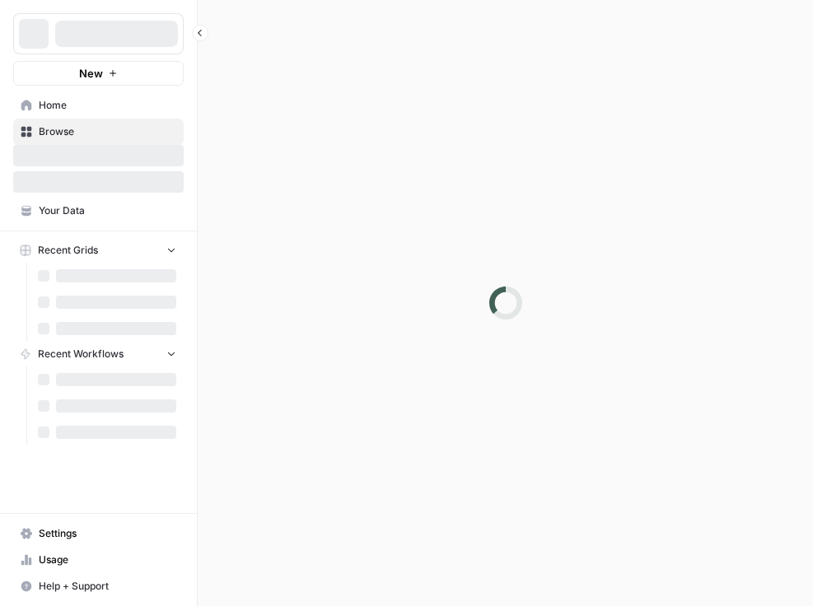 The image size is (813, 606). What do you see at coordinates (107, 560) in the screenshot?
I see `span: Usage` at bounding box center [107, 560].